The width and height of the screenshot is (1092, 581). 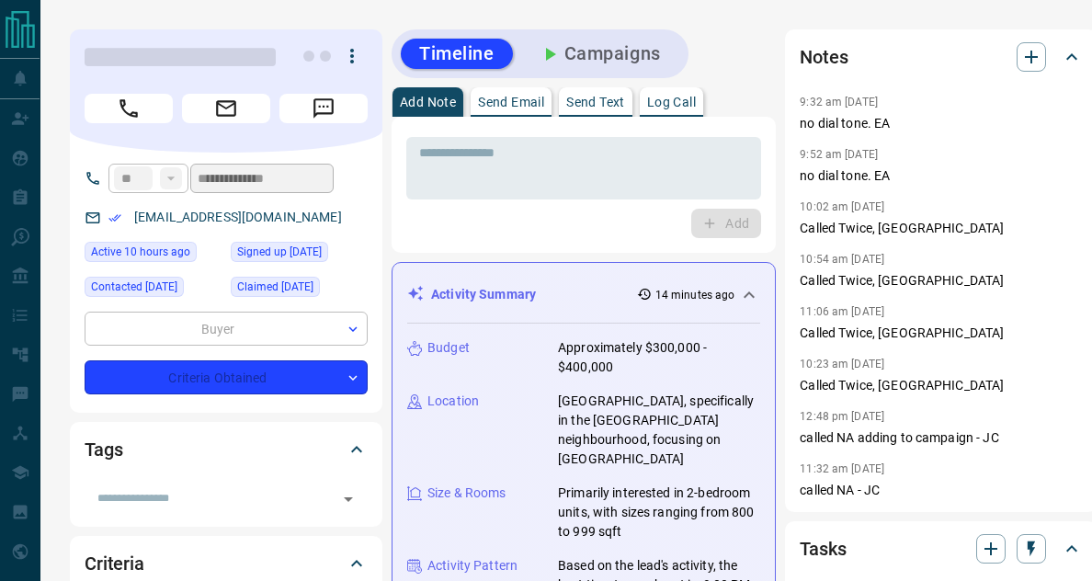 What do you see at coordinates (473, 565) in the screenshot?
I see `p: Activity Pattern` at bounding box center [473, 565].